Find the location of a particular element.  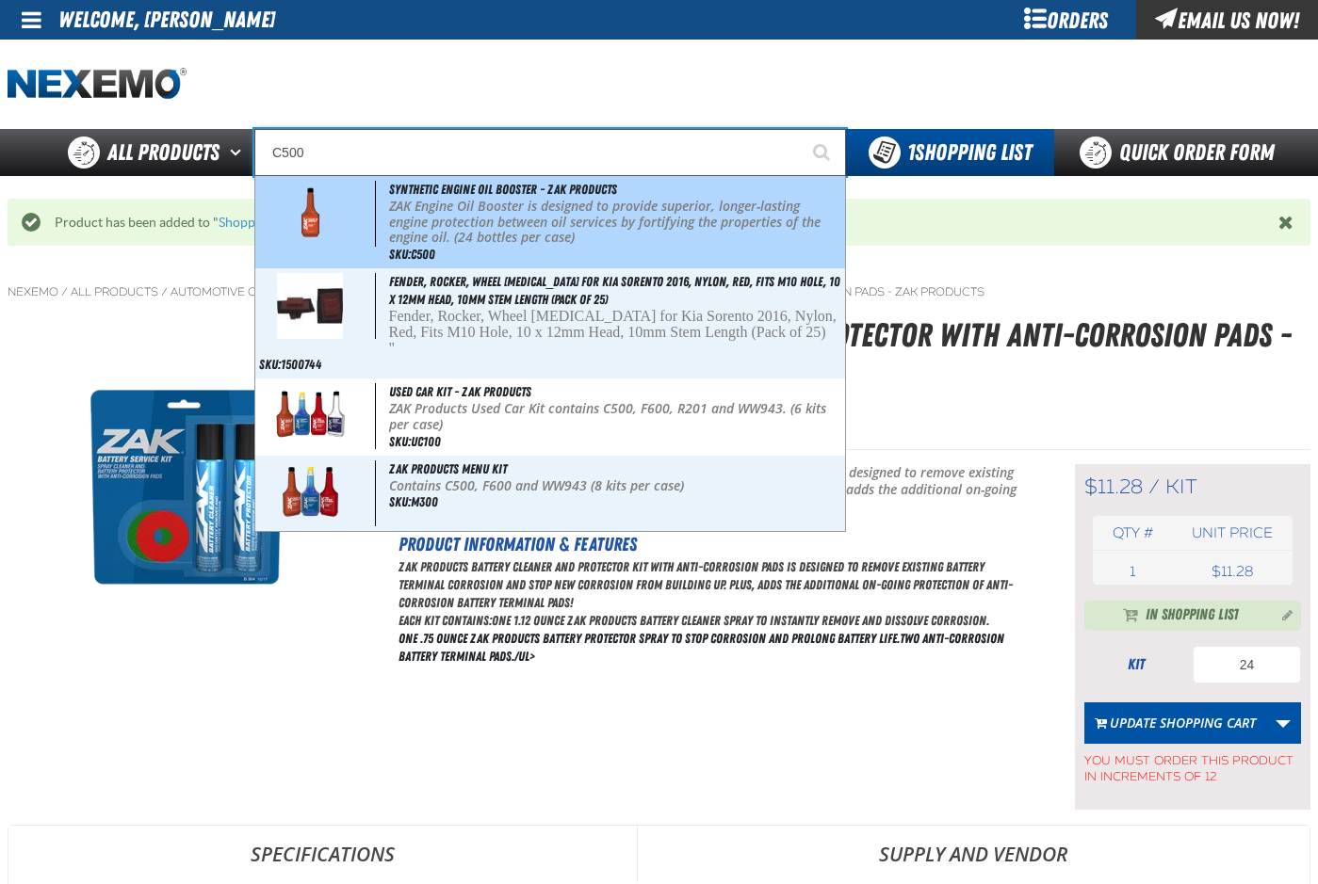

a: All Products is located at coordinates (114, 292).